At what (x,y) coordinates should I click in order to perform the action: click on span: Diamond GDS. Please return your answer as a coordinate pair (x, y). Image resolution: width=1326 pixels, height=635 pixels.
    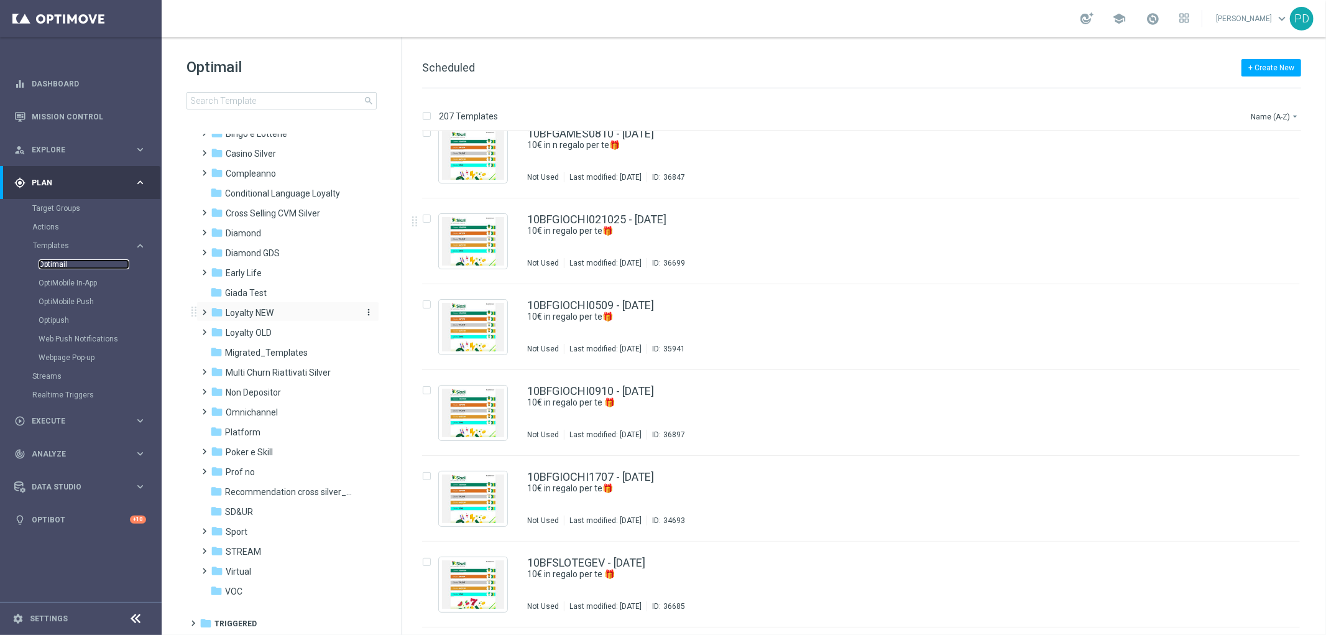
    Looking at the image, I should click on (252, 253).